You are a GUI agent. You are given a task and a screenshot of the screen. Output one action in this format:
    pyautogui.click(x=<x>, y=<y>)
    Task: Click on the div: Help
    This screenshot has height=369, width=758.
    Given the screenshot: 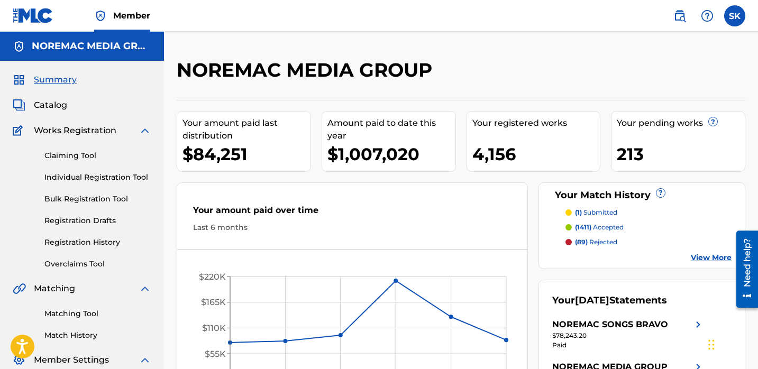 What is the action you would take?
    pyautogui.click(x=707, y=16)
    